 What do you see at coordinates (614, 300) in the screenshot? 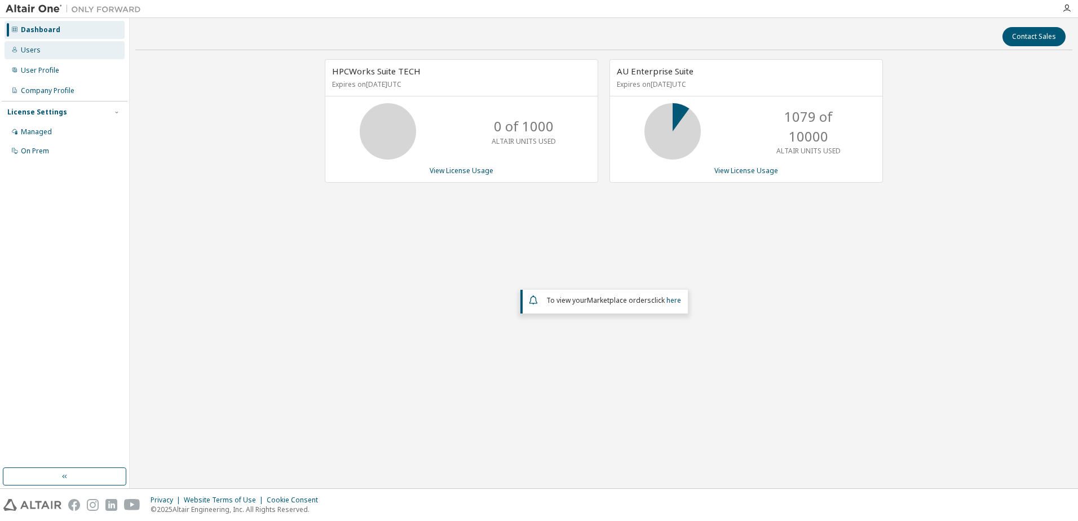
I see `span: To view your click` at bounding box center [614, 300].